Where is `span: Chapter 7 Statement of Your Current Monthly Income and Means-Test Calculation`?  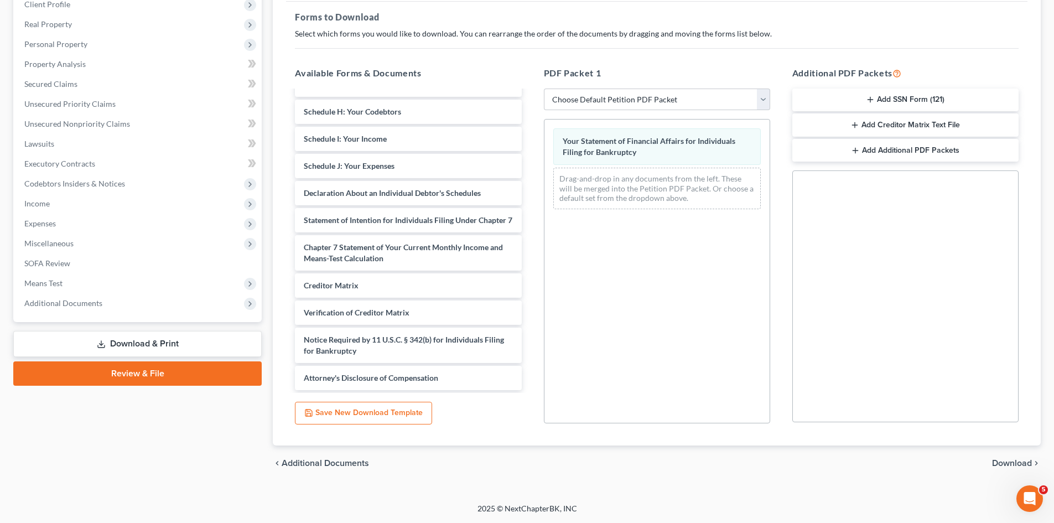
span: Chapter 7 Statement of Your Current Monthly Income and Means-Test Calculation is located at coordinates (403, 252).